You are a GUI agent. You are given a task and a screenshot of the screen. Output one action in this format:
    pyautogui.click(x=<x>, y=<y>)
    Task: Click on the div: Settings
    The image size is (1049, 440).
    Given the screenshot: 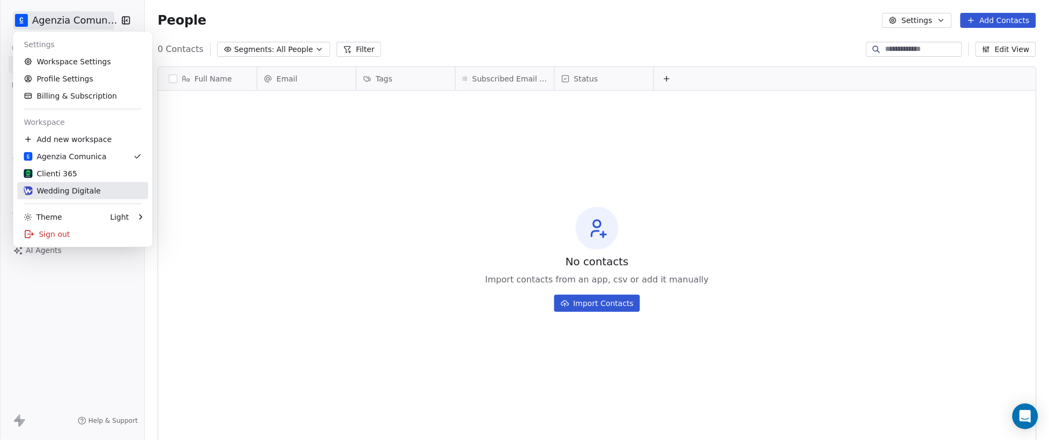 What is the action you would take?
    pyautogui.click(x=83, y=44)
    